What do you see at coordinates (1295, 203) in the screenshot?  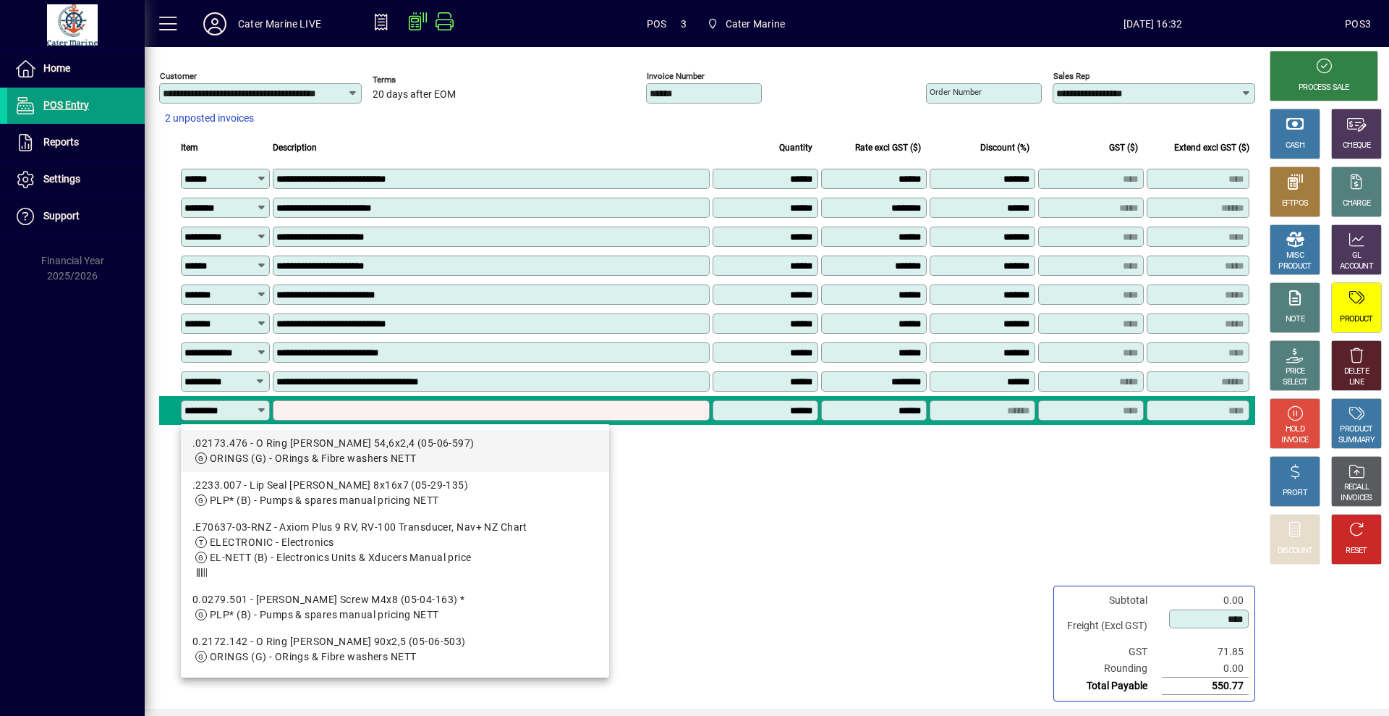 I see `div: EFTPOS` at bounding box center [1295, 203].